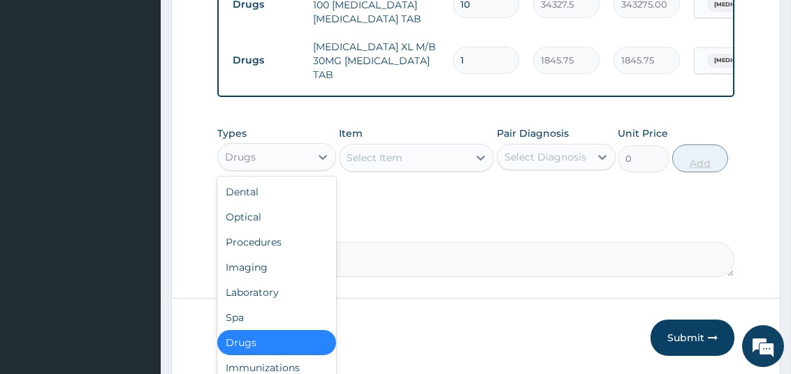  Describe the element at coordinates (265, 60) in the screenshot. I see `td: Drugs` at that location.